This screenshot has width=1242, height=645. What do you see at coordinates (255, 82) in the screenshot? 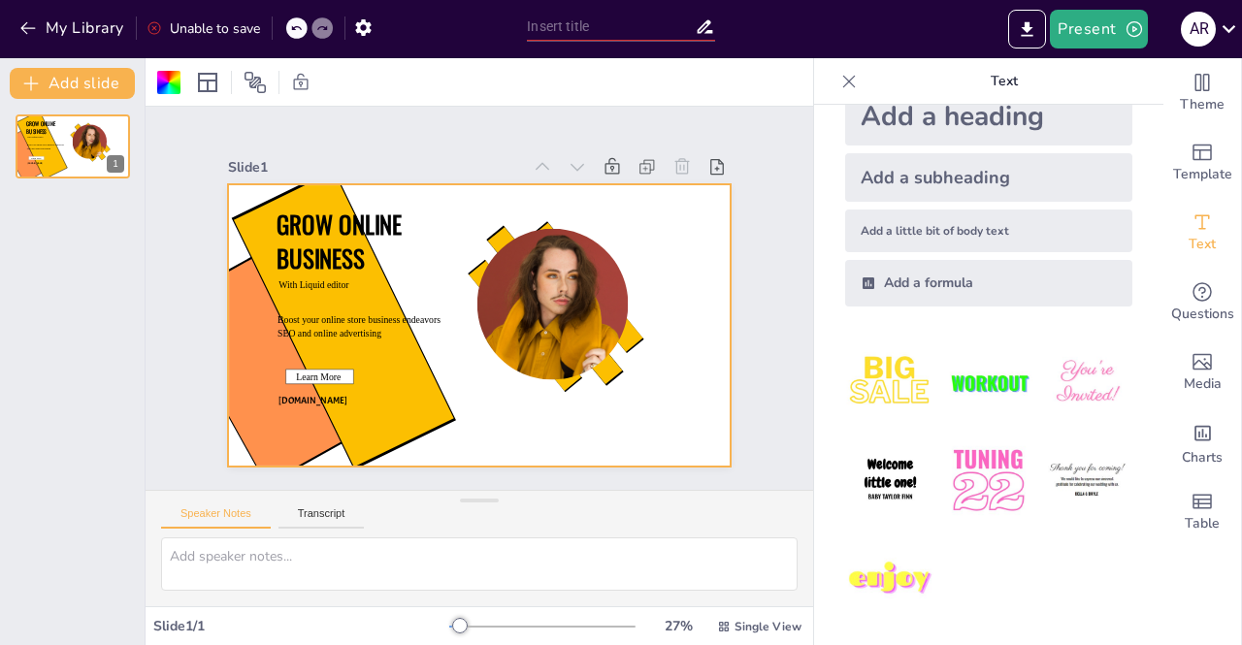
I see `span: Position` at bounding box center [255, 82].